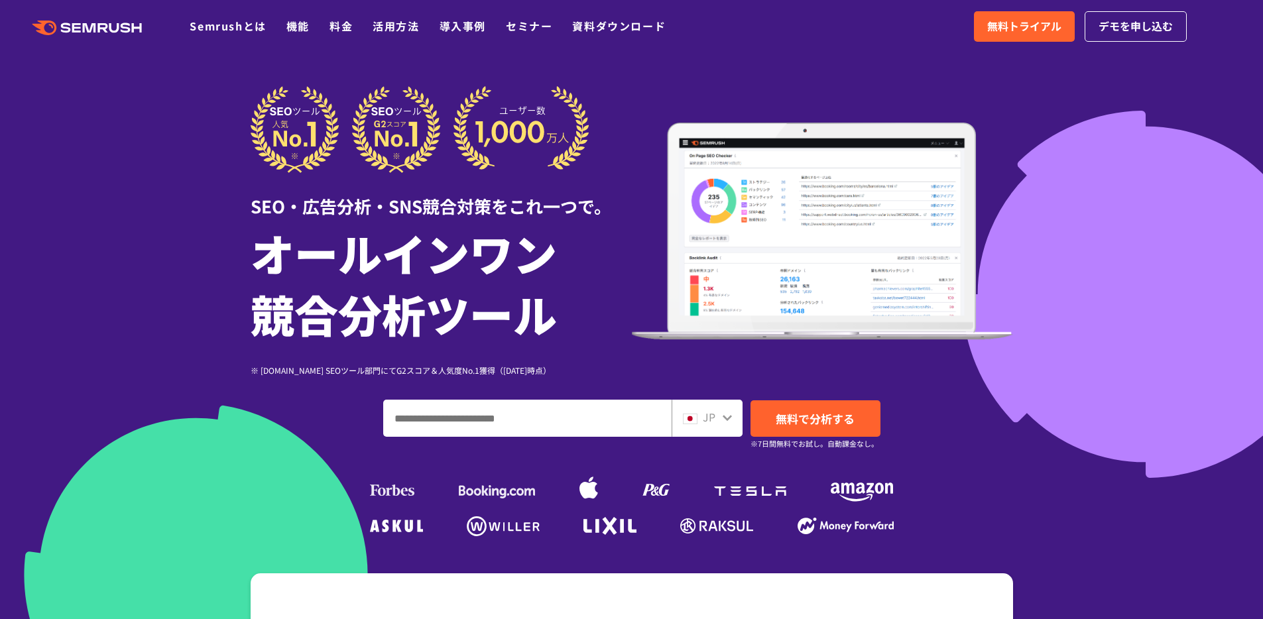  Describe the element at coordinates (463, 26) in the screenshot. I see `a: 導入事例` at that location.